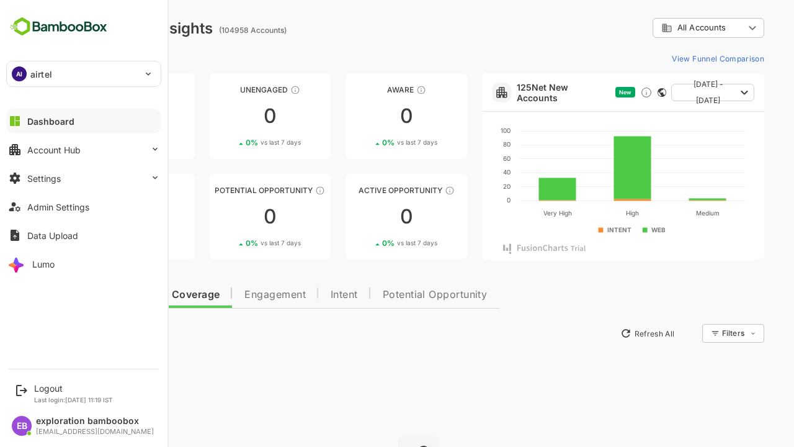 Image resolution: width=794 pixels, height=447 pixels. I want to click on text: 60, so click(463, 158).